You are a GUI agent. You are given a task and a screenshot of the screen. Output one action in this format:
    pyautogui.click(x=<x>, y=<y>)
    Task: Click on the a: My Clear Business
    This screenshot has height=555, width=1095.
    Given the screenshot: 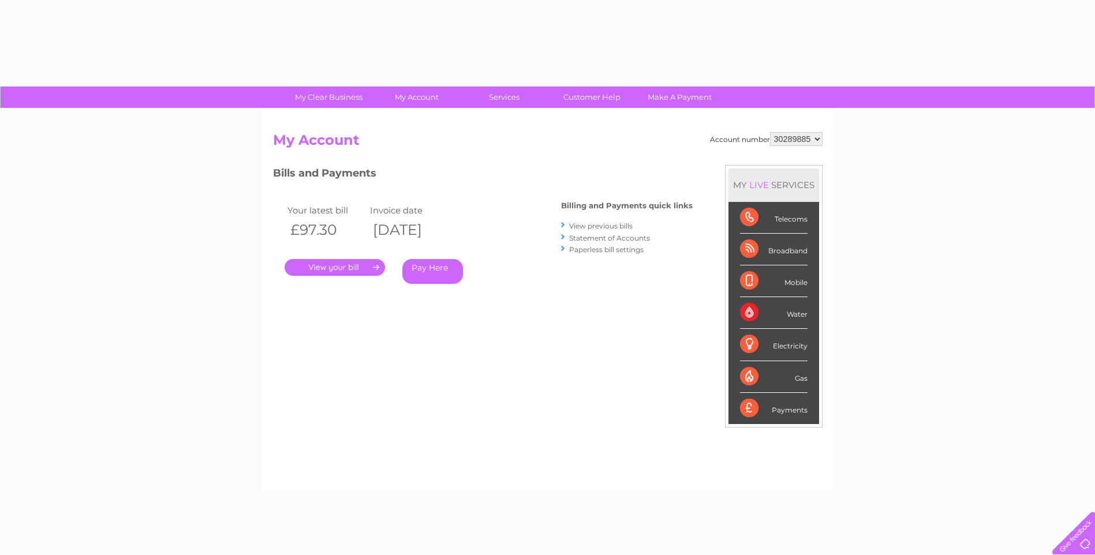 What is the action you would take?
    pyautogui.click(x=329, y=97)
    